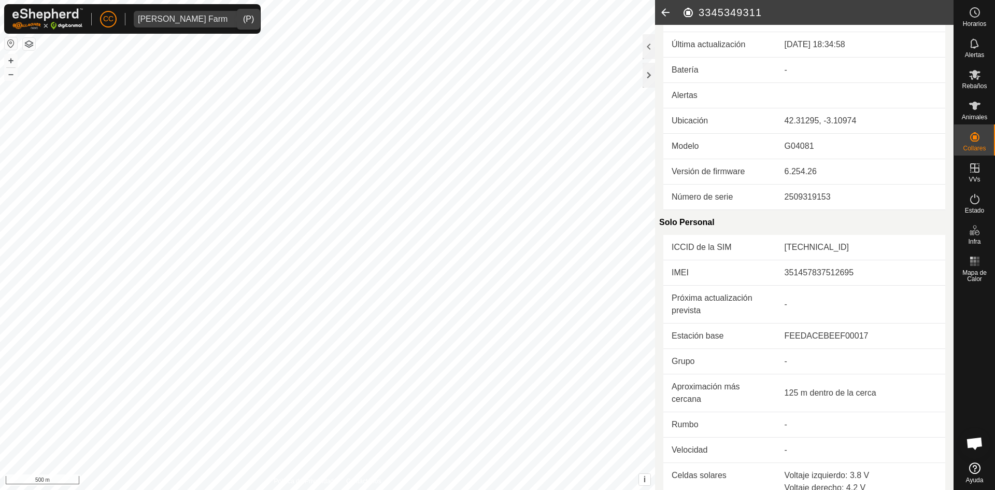  What do you see at coordinates (720, 304) in the screenshot?
I see `td: Próxima actualización prevista` at bounding box center [720, 304].